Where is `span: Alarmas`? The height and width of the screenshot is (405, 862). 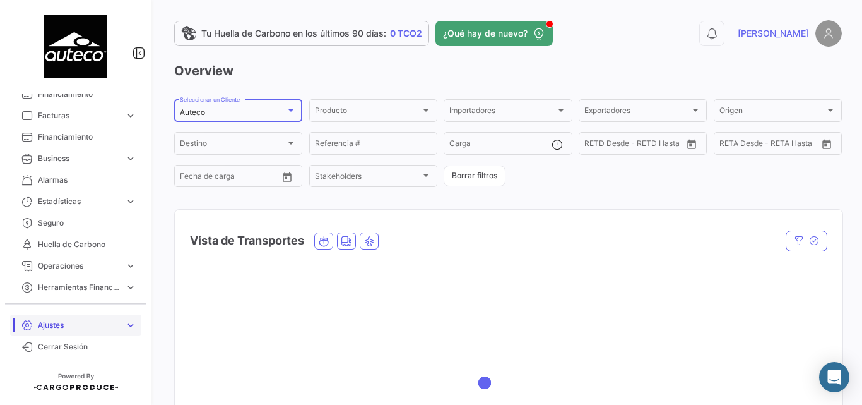 span: Alarmas is located at coordinates (87, 180).